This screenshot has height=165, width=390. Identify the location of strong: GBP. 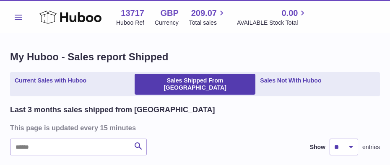
(169, 13).